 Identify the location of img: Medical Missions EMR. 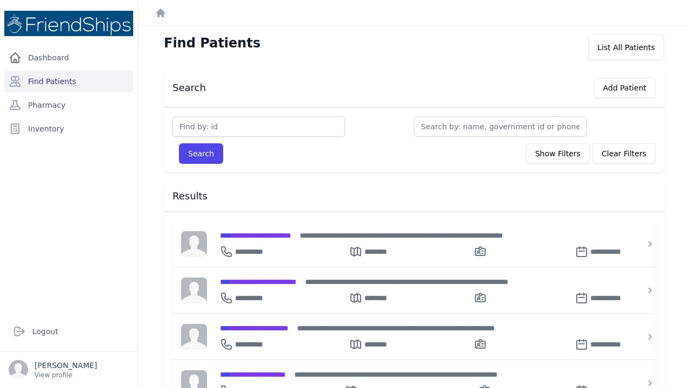
(68, 23).